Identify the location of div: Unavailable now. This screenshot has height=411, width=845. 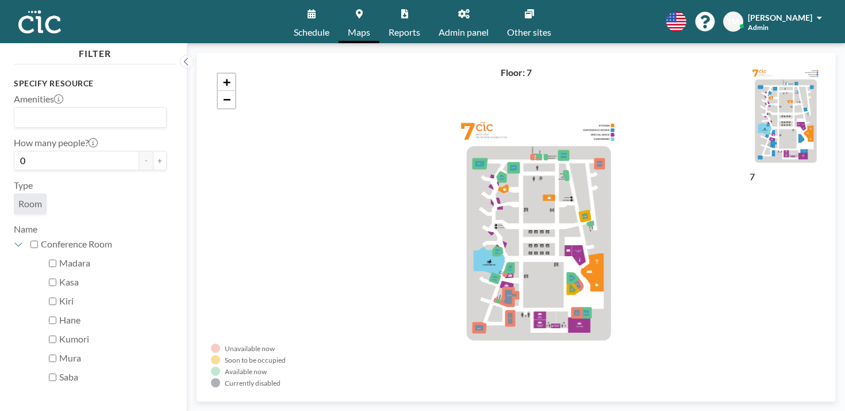
(250, 348).